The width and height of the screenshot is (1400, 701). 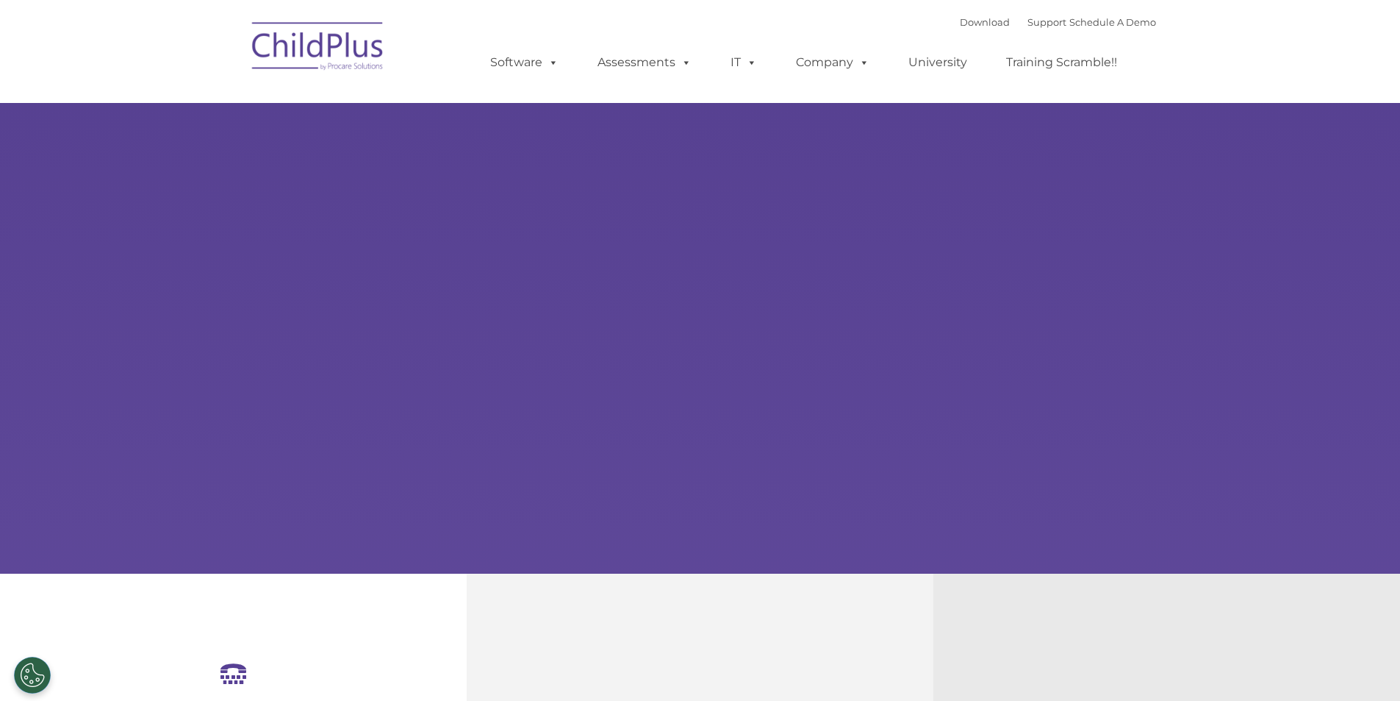 What do you see at coordinates (318, 49) in the screenshot?
I see `img: ChildPlus by Procare Solutions` at bounding box center [318, 49].